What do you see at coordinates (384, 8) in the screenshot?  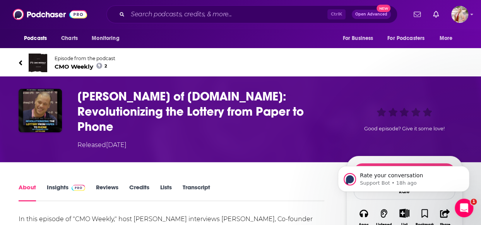 I see `span: New` at bounding box center [384, 8].